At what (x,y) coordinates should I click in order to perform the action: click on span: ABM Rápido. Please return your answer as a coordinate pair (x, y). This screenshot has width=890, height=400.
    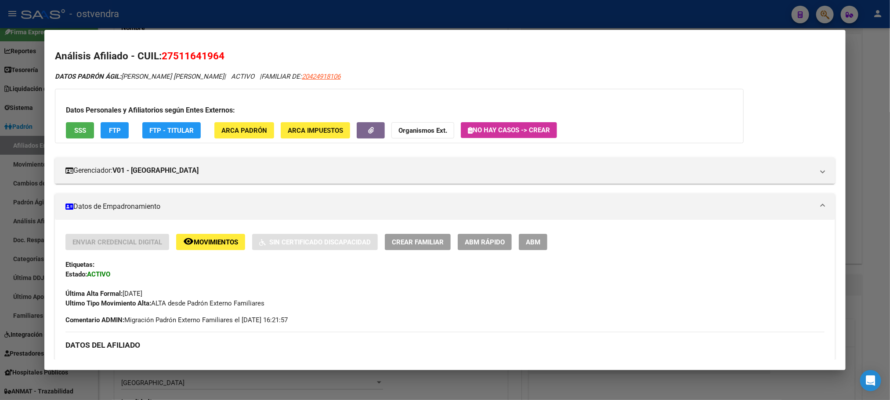
    Looking at the image, I should click on (485, 242).